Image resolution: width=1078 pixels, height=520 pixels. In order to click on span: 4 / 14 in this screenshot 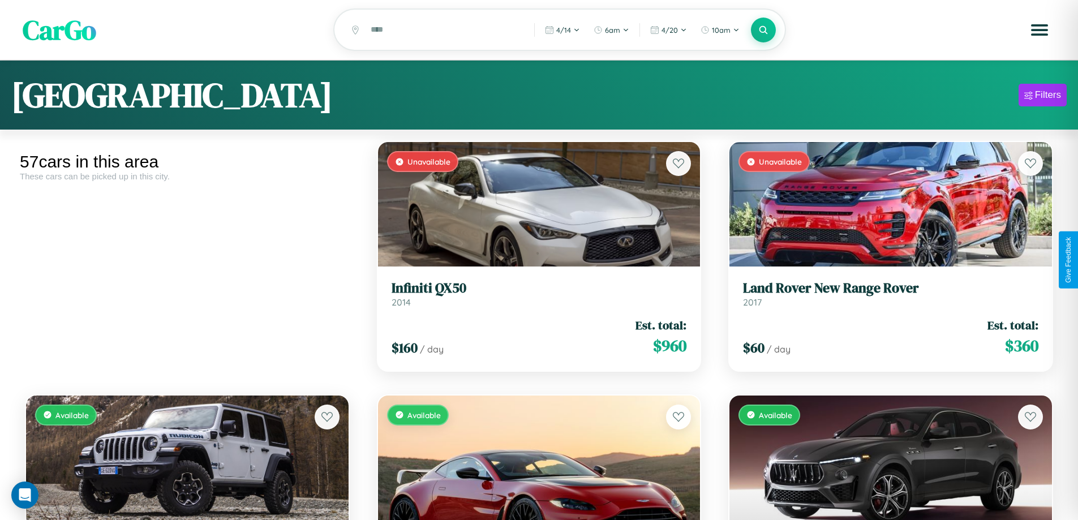, I will do `click(563, 30)`.